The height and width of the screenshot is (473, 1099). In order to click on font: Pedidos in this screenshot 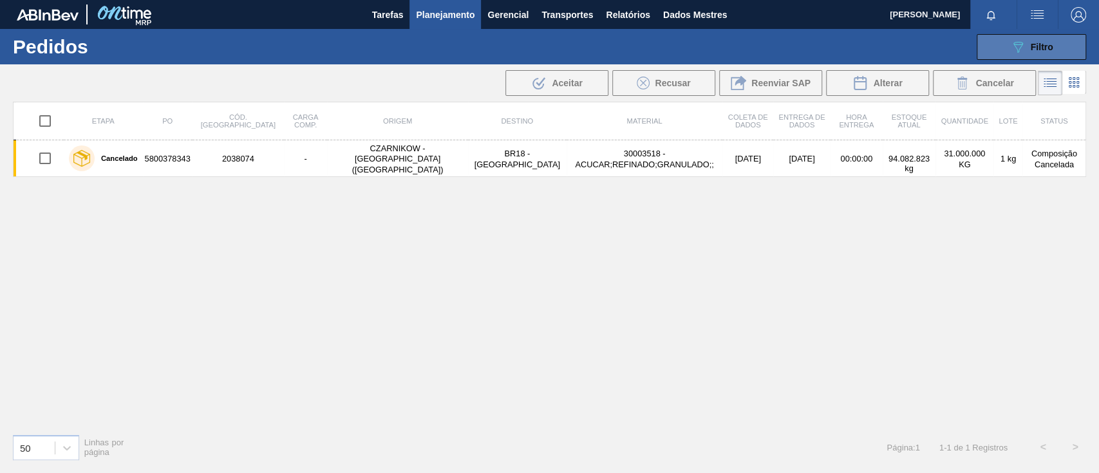, I will do `click(50, 46)`.